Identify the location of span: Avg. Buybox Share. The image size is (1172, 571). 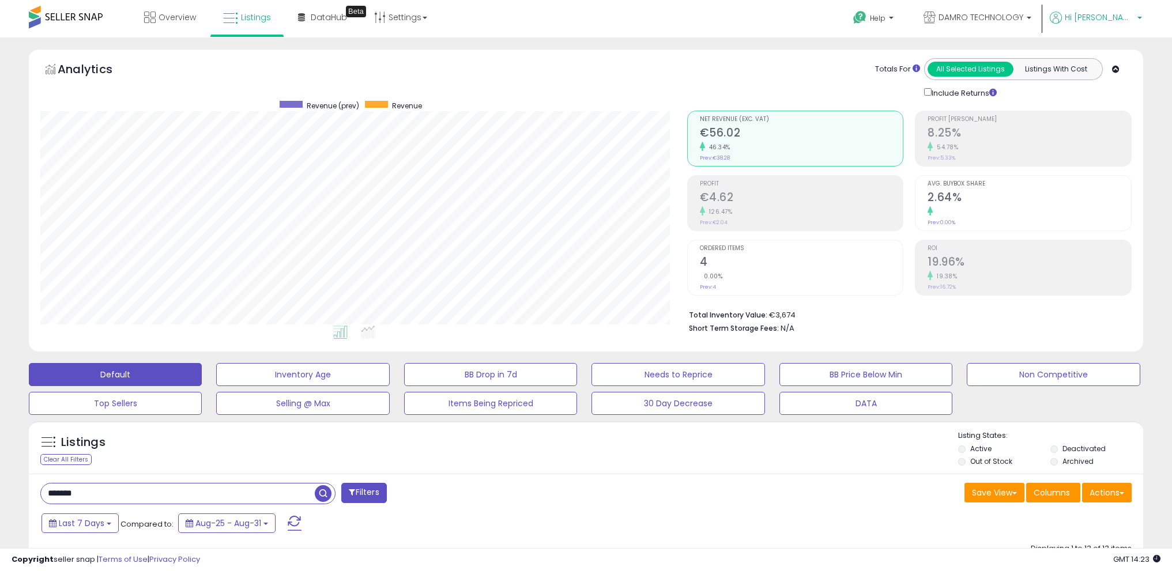
(1029, 184).